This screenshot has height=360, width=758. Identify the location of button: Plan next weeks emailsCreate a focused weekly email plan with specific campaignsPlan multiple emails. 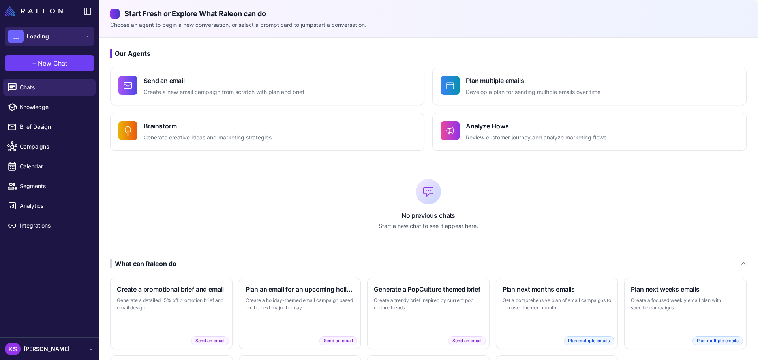
(686, 313).